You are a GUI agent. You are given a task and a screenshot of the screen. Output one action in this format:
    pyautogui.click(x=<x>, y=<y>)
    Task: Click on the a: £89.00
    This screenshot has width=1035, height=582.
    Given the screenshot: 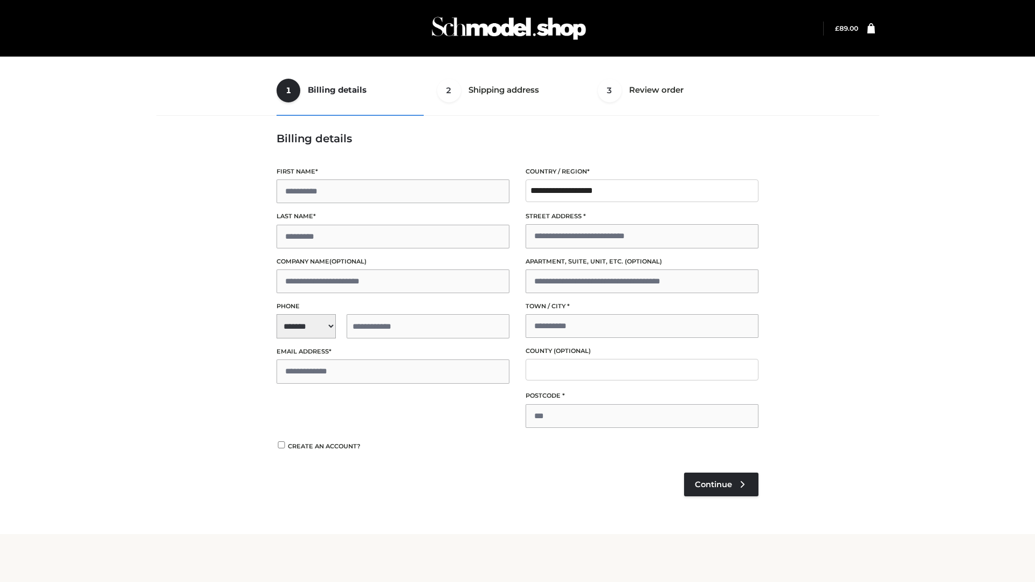 What is the action you would take?
    pyautogui.click(x=846, y=28)
    